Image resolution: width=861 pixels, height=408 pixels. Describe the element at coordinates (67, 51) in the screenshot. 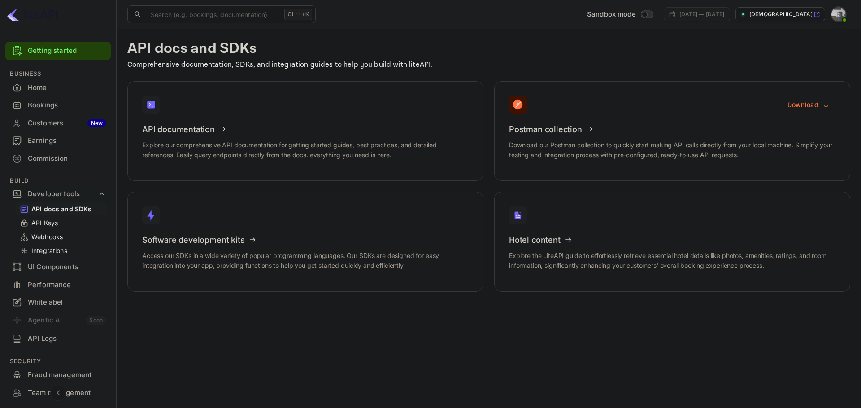

I see `a: Getting started` at that location.